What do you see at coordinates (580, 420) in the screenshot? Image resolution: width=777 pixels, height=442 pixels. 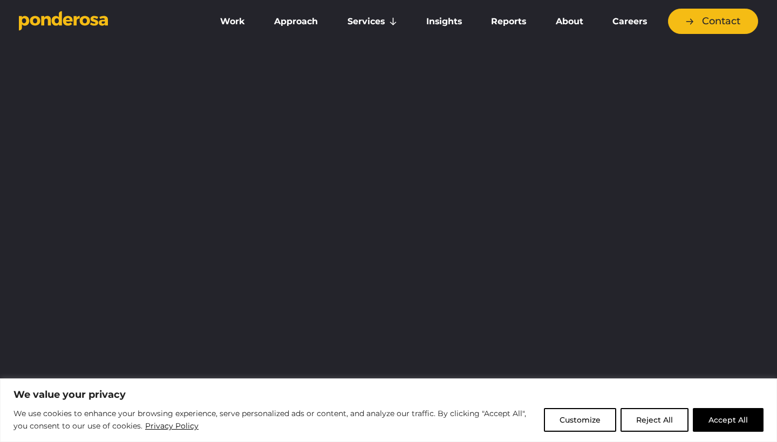 I see `button: Customize` at bounding box center [580, 420].